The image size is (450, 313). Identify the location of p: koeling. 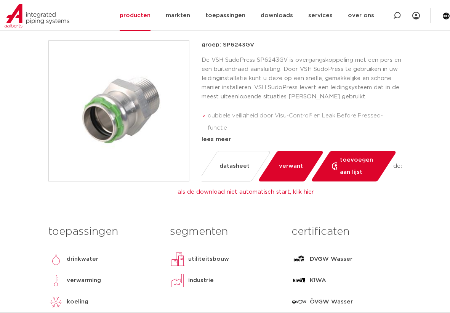
(77, 302).